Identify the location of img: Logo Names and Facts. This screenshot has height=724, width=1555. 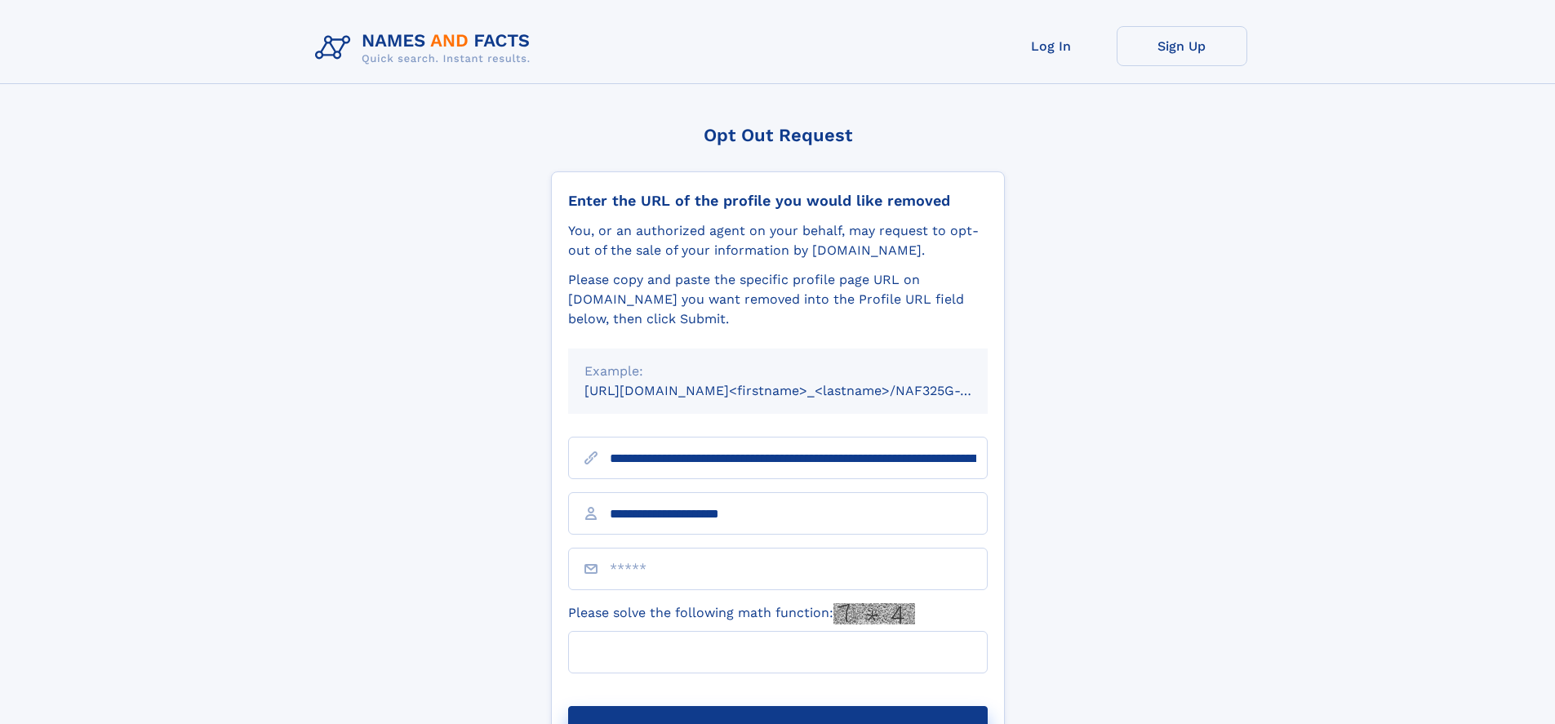
(426, 48).